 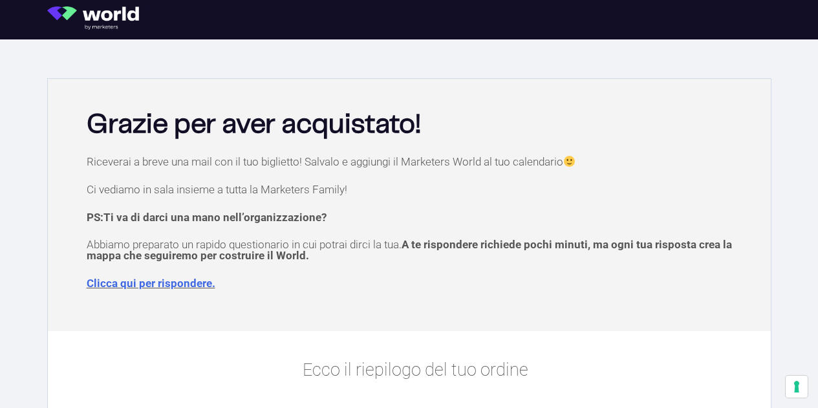 What do you see at coordinates (416, 189) in the screenshot?
I see `p: Ci vediamo in sala insieme a tutta la Marketers Family!` at bounding box center [416, 189].